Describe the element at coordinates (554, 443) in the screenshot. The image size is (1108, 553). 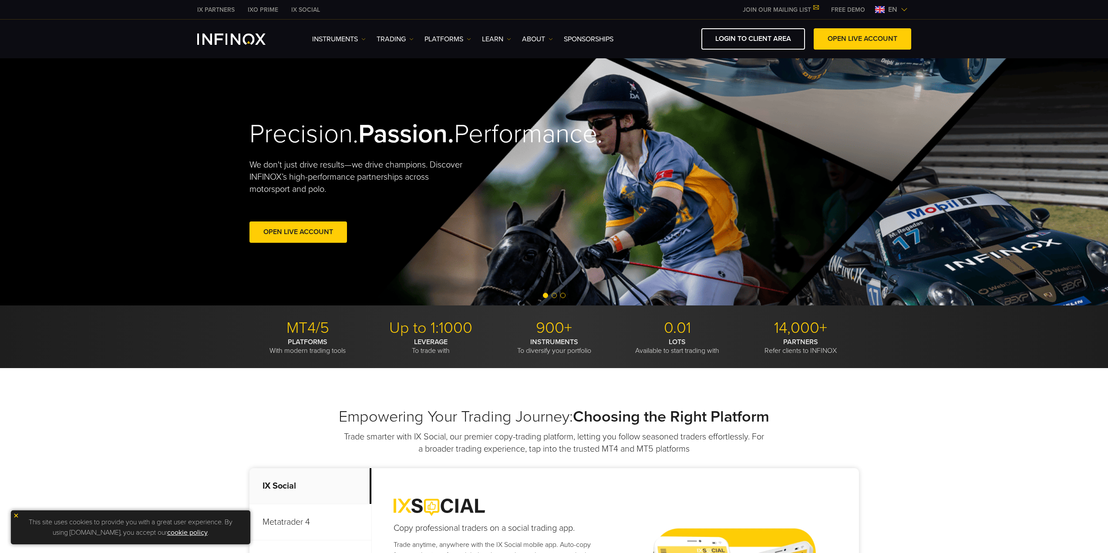
I see `p: Trade smarter with IX Social, our premier copy-trading platform, letting you follow seasoned trad...` at that location.